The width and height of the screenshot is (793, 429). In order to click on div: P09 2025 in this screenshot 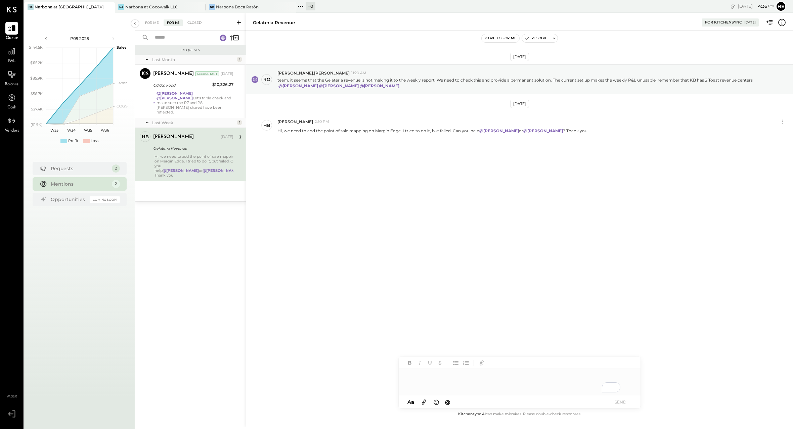, I will do `click(80, 38)`.